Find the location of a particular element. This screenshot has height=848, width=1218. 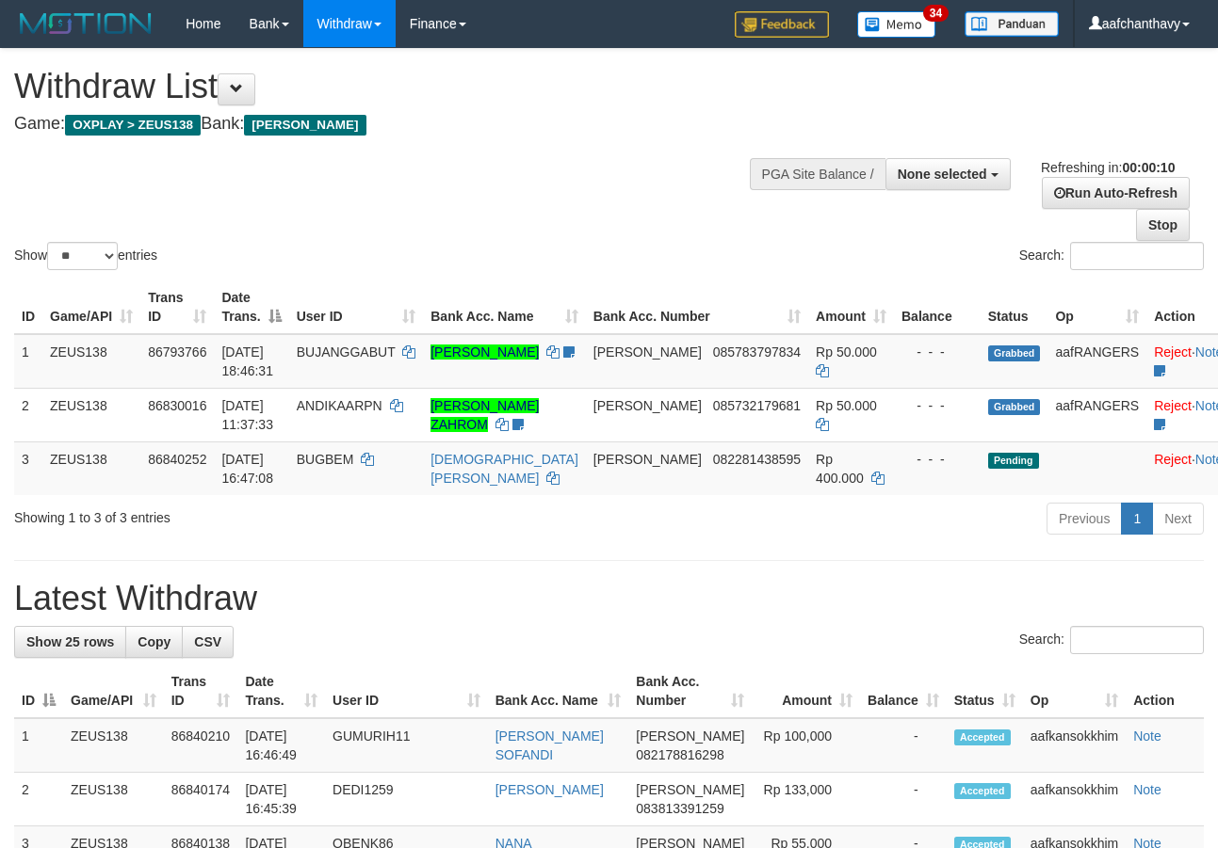

th: Trans ID: activate to sort column ascending is located at coordinates (201, 691).